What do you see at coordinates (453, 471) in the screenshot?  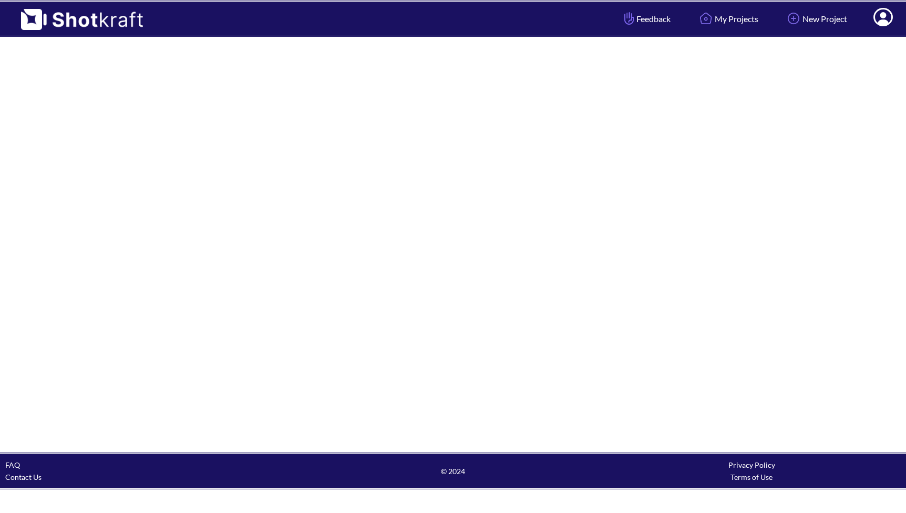 I see `span: © 2024` at bounding box center [453, 471].